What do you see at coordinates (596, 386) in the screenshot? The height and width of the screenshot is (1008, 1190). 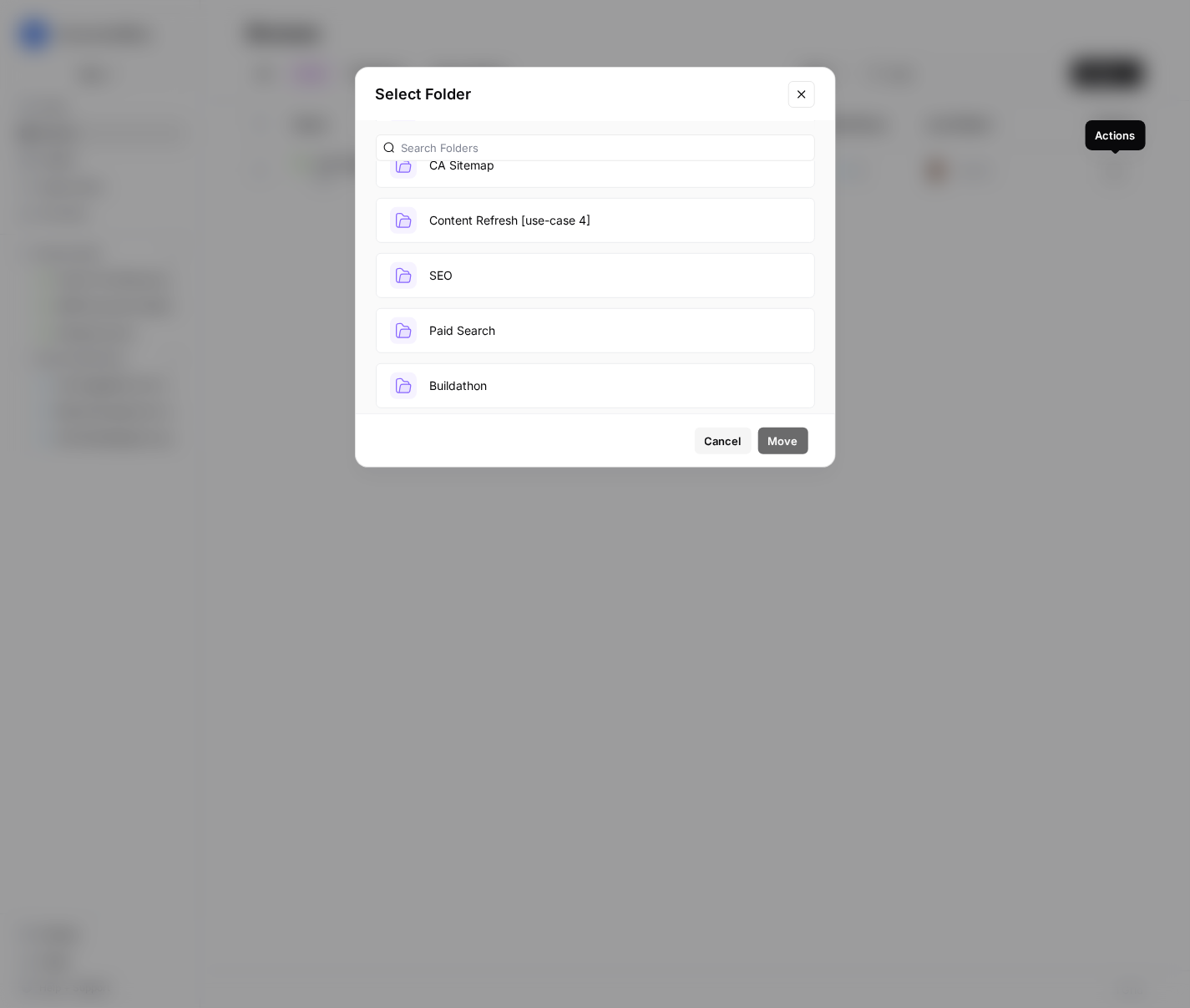 I see `button: Buildathon` at bounding box center [596, 386].